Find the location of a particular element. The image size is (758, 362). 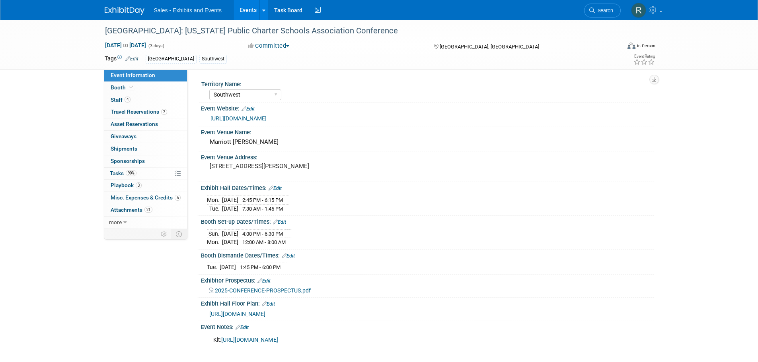

a: more is located at coordinates (146, 223).